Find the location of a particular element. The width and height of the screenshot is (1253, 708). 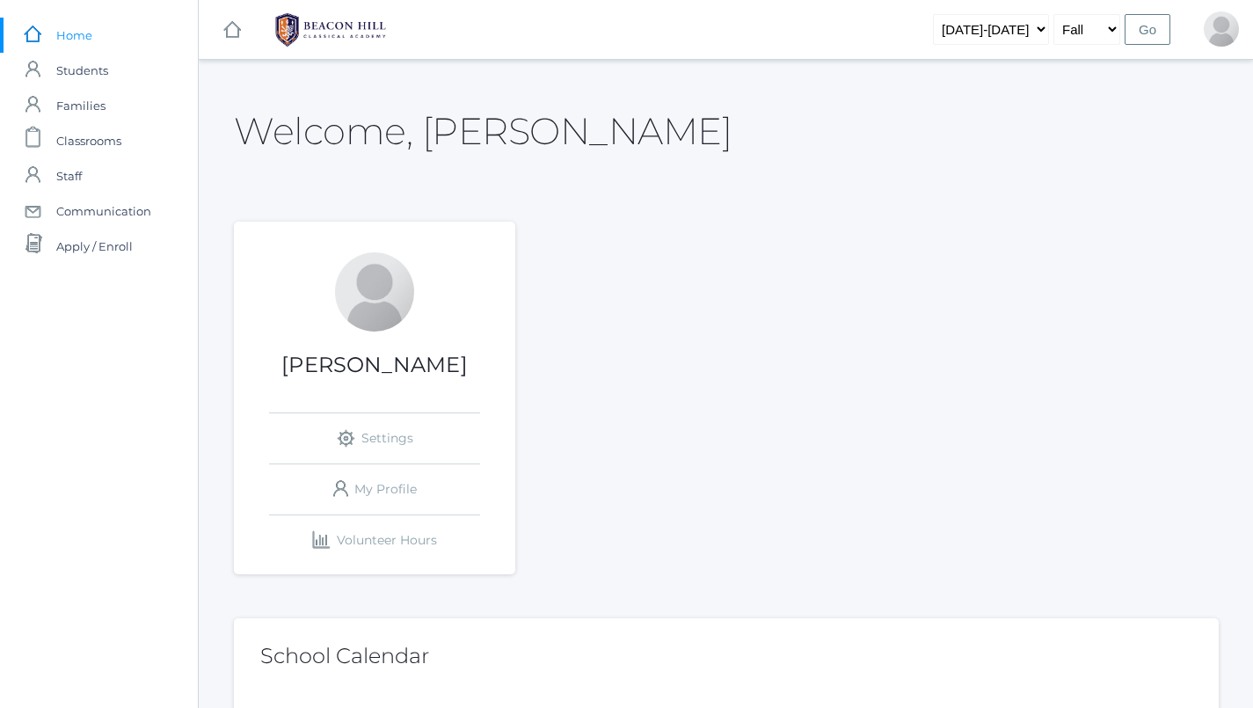

span: Communication is located at coordinates (104, 211).